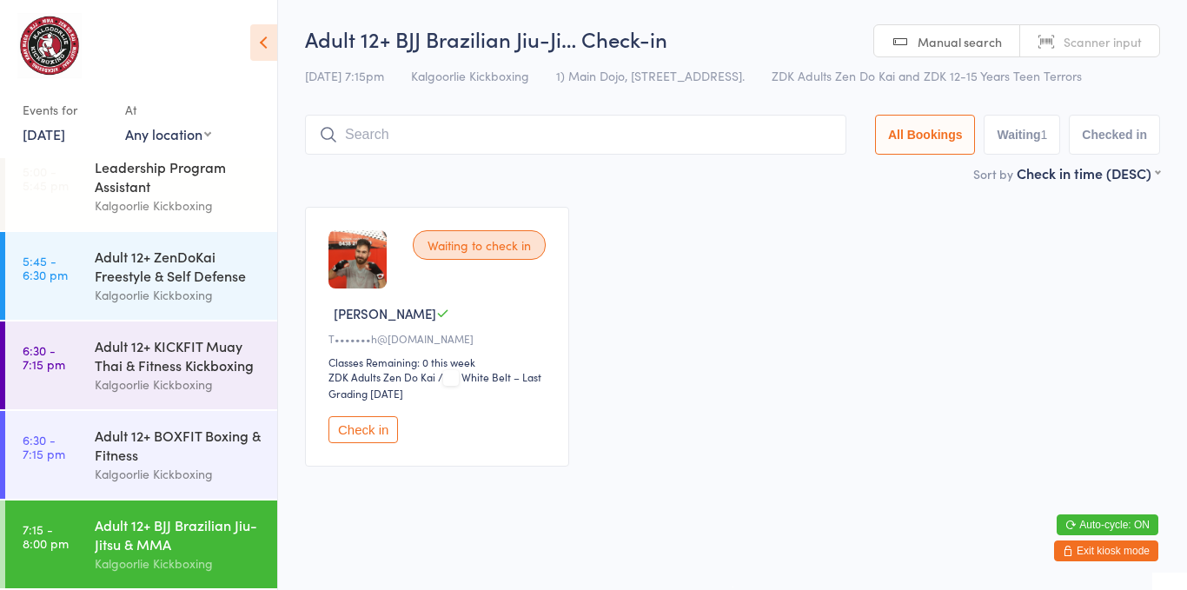 The width and height of the screenshot is (1187, 590). I want to click on div: Check in time (DESC), so click(1088, 173).